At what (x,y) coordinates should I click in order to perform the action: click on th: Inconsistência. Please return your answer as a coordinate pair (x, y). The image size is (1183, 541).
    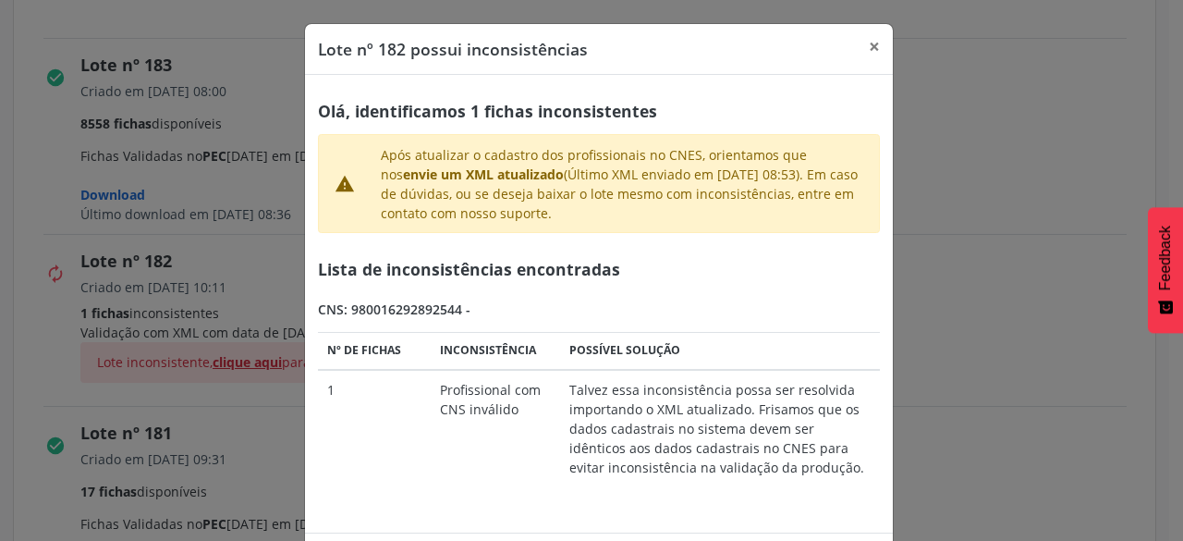
    Looking at the image, I should click on (495, 350).